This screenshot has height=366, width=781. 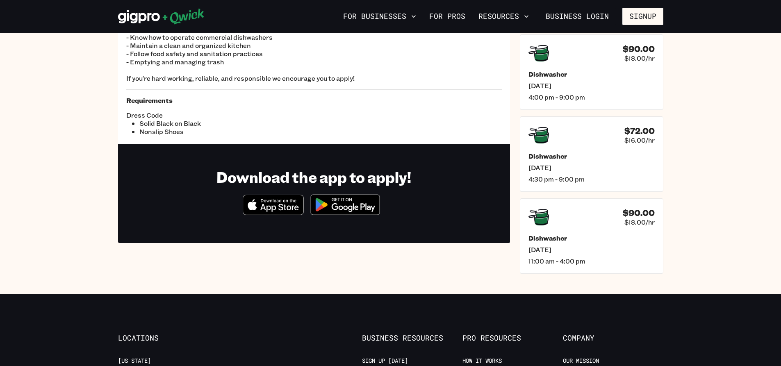 What do you see at coordinates (274, 212) in the screenshot?
I see `a: Download on the App Store` at bounding box center [274, 212].